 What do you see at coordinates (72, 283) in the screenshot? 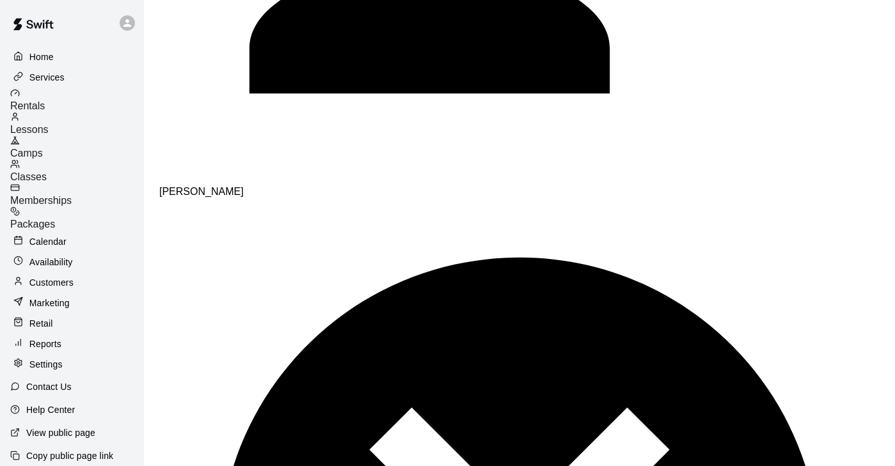
I see `a: Customers` at bounding box center [72, 283].